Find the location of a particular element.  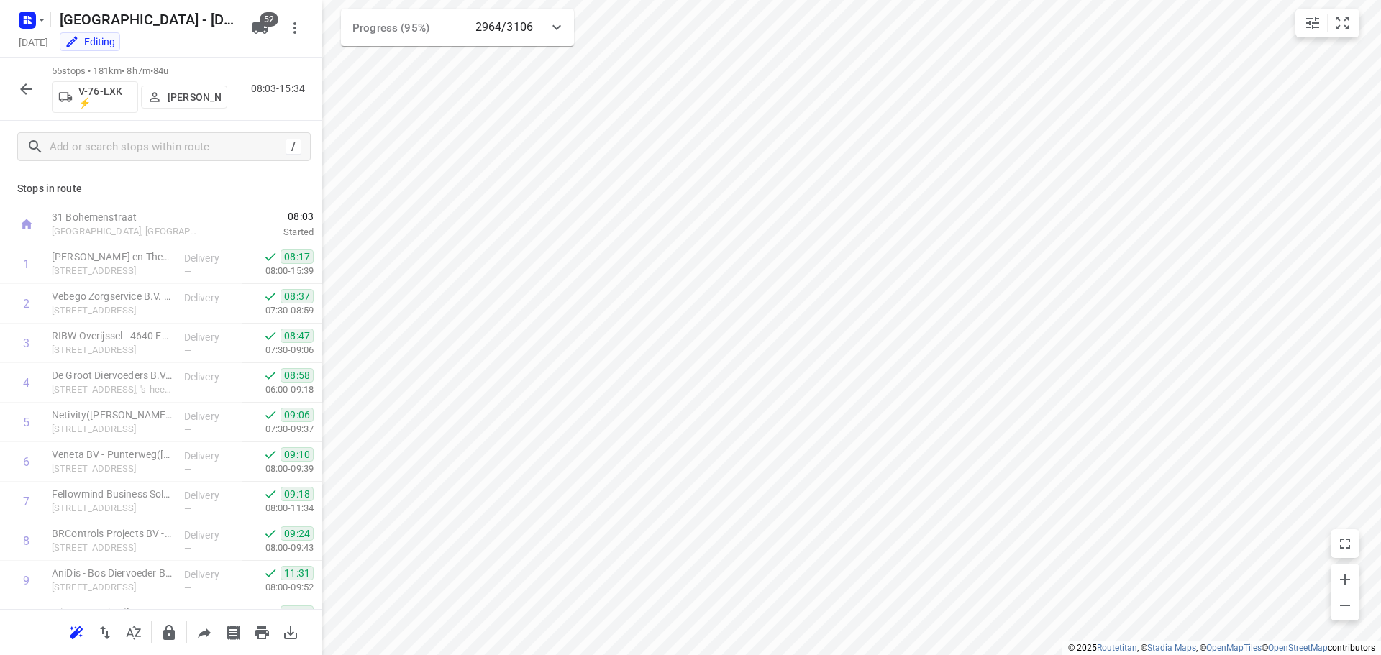

p: BRControls Projects BV - Zwolle(Wanda Meijerink) is located at coordinates (112, 534).